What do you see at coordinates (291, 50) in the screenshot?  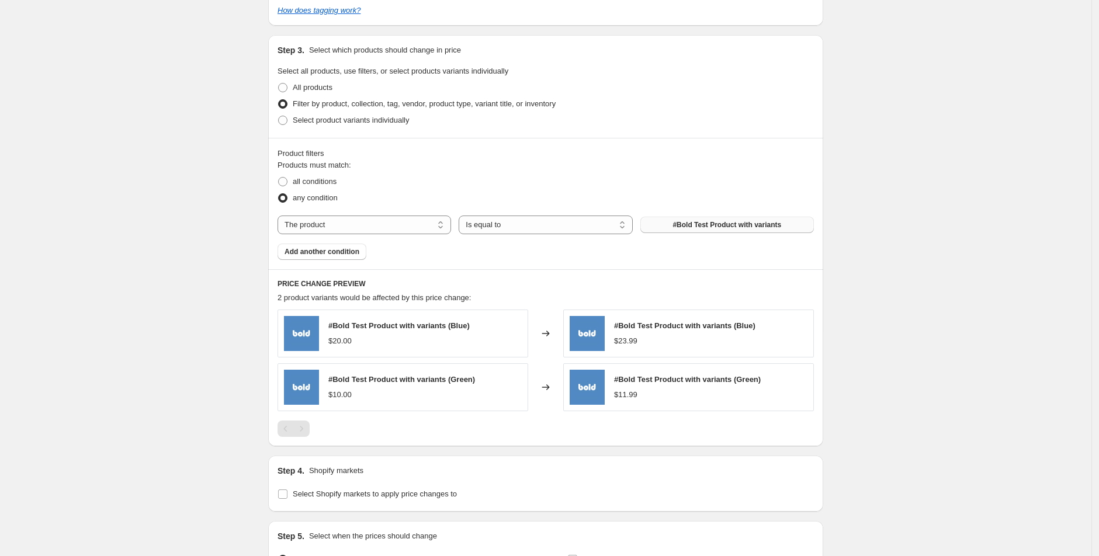 I see `h2: Step 3.` at bounding box center [291, 50].